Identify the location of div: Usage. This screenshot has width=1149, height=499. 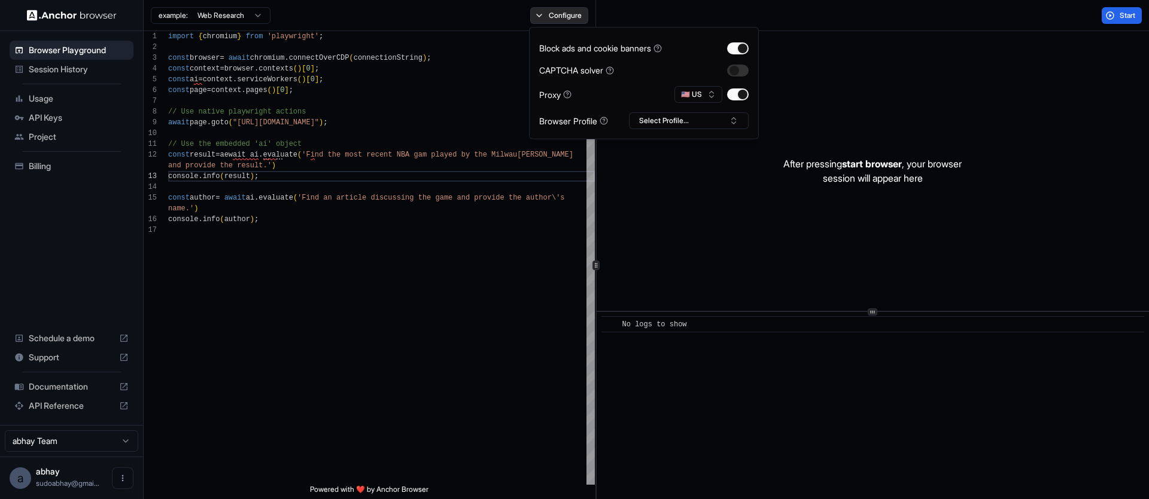
(71, 99).